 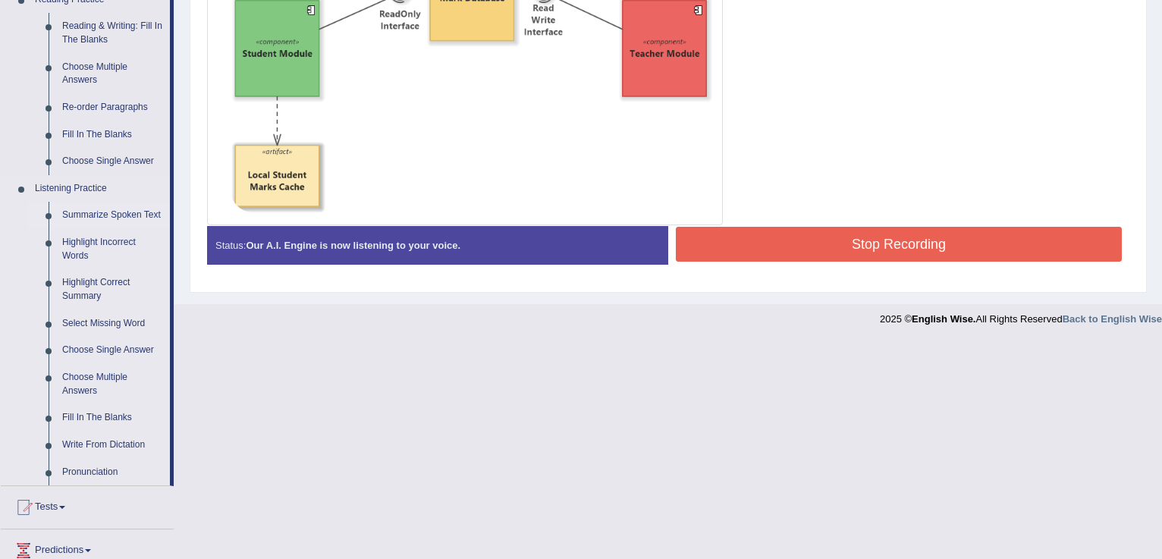 I want to click on strong: English Wise., so click(x=944, y=319).